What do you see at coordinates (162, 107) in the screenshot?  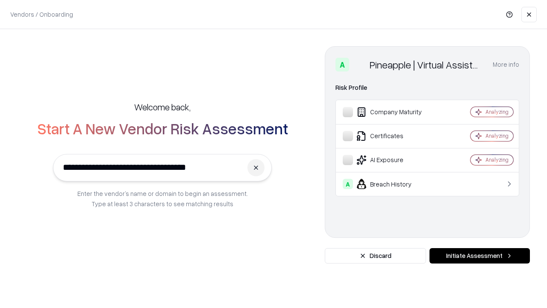 I see `h5: Welcome back,` at bounding box center [162, 107].